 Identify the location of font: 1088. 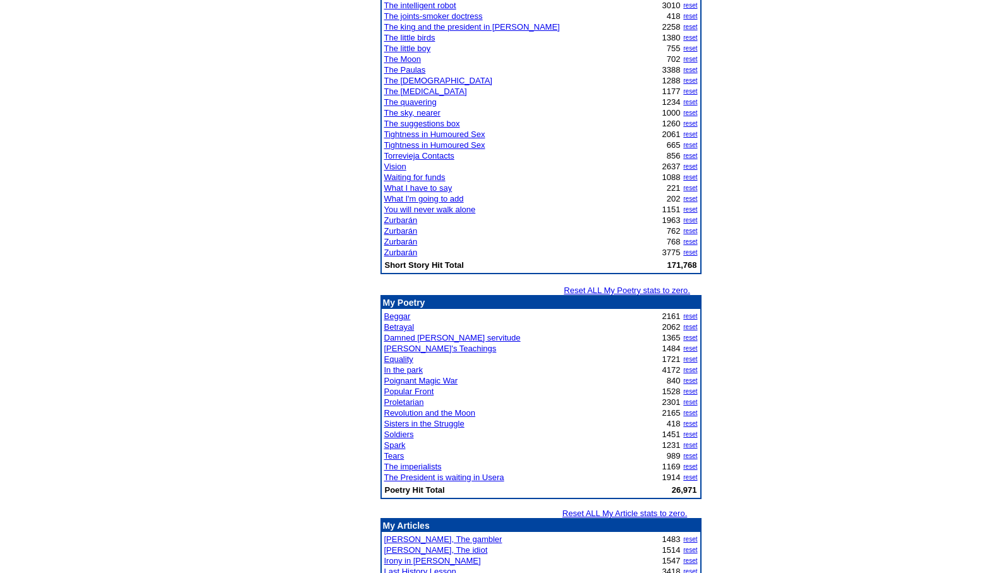
(671, 177).